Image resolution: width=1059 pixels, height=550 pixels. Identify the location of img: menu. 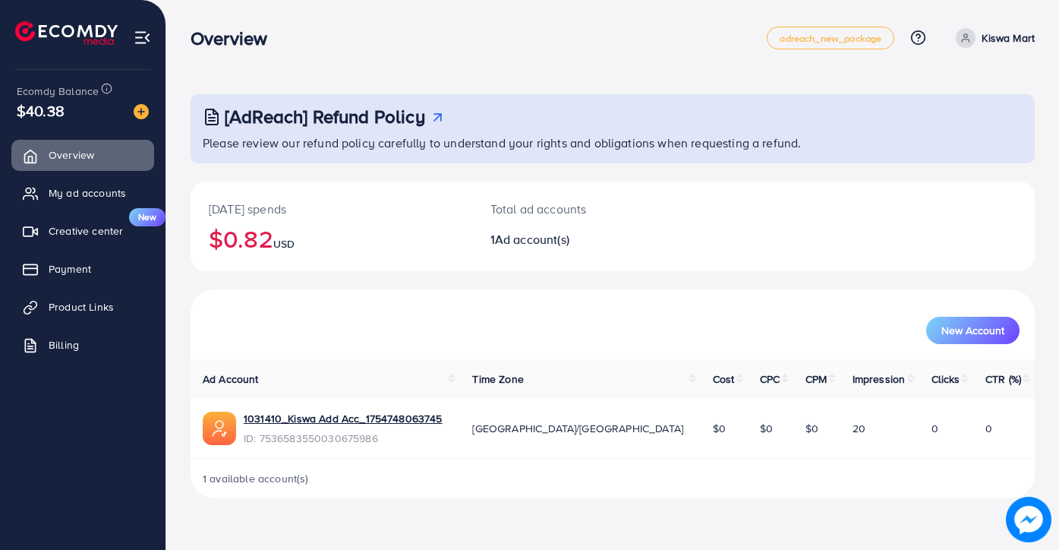
(142, 37).